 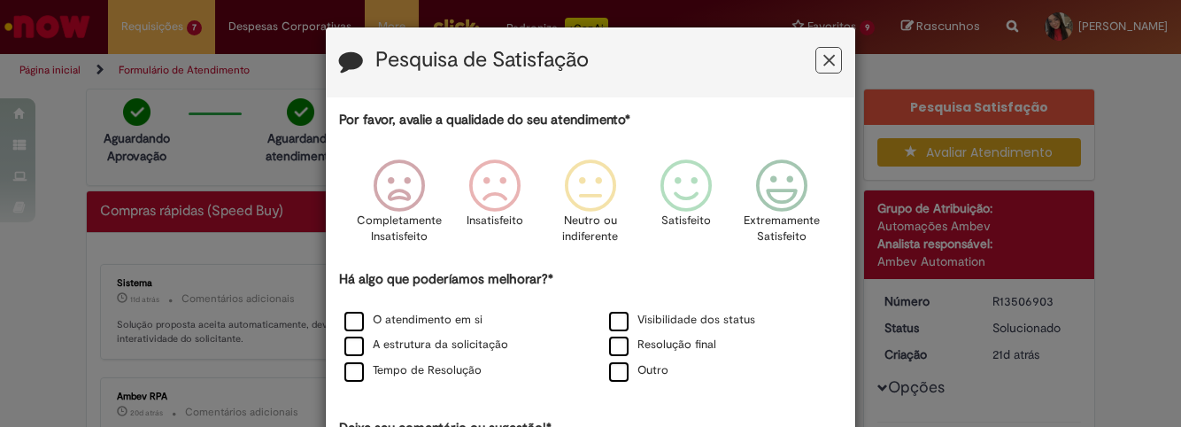 I want to click on div: Há algo que poderíamos melhorar?*, so click(x=590, y=327).